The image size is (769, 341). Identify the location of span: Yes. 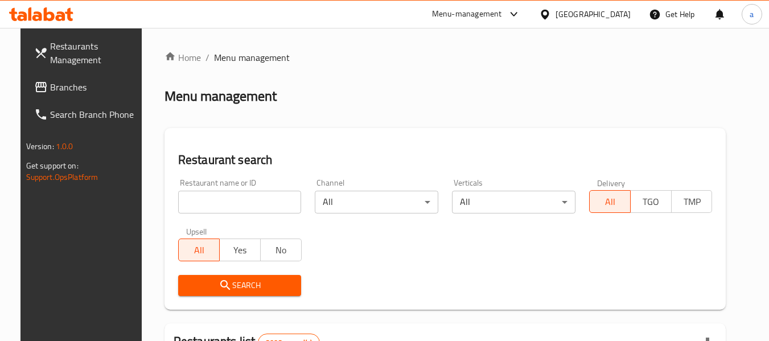
(240, 250).